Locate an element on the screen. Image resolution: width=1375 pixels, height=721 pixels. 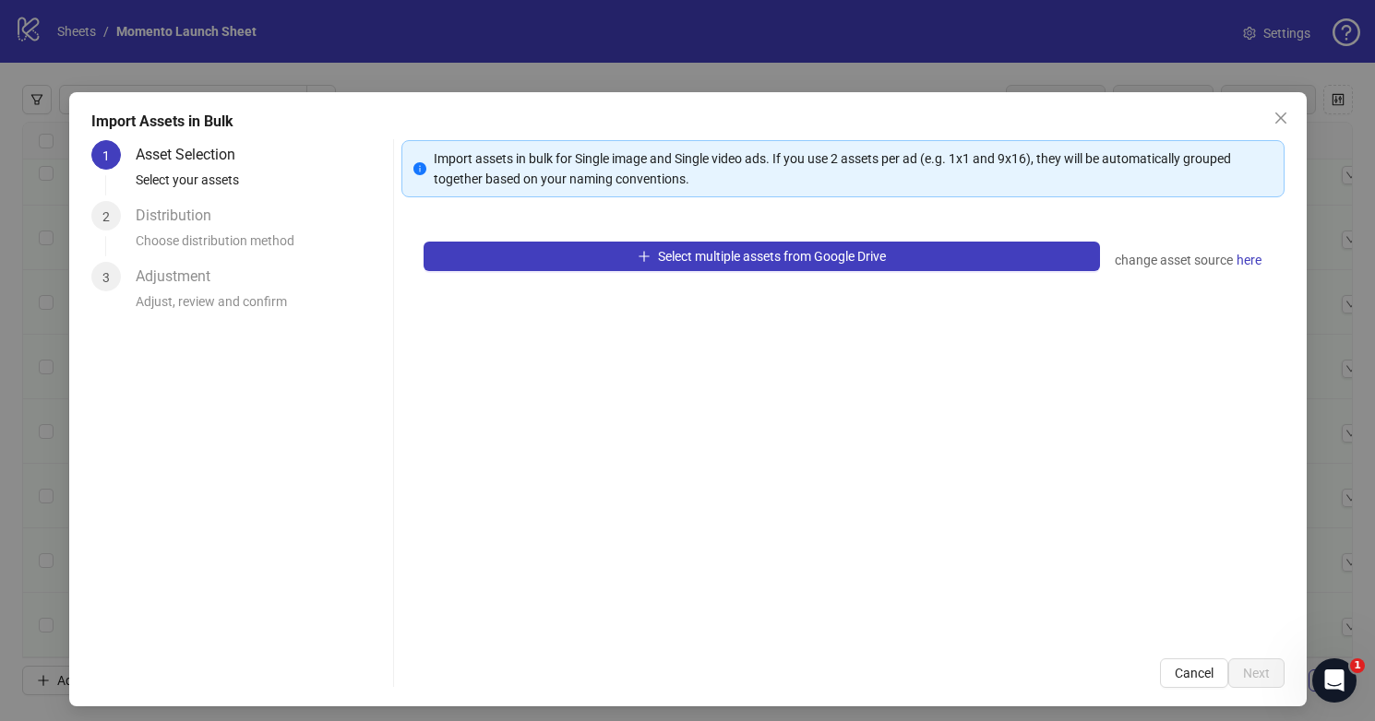
span: here is located at coordinates (1248, 260).